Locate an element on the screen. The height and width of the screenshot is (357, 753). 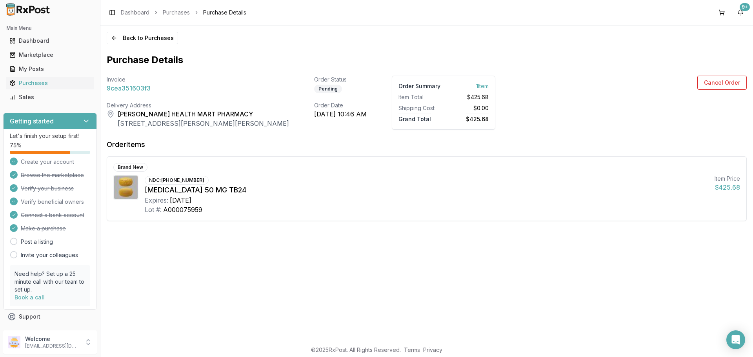
div: Delivery Address is located at coordinates (198, 105).